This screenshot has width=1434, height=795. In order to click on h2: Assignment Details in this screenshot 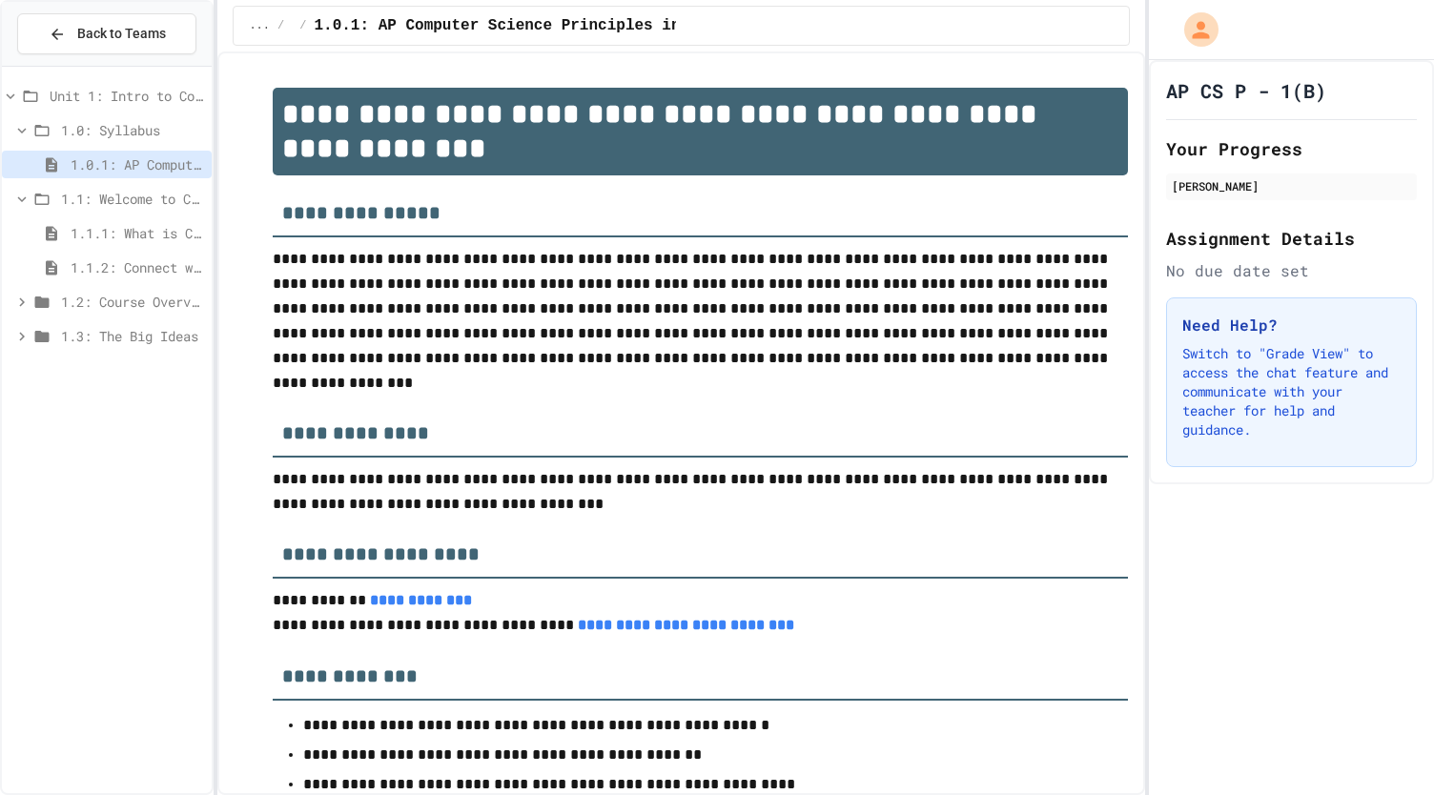, I will do `click(1291, 238)`.